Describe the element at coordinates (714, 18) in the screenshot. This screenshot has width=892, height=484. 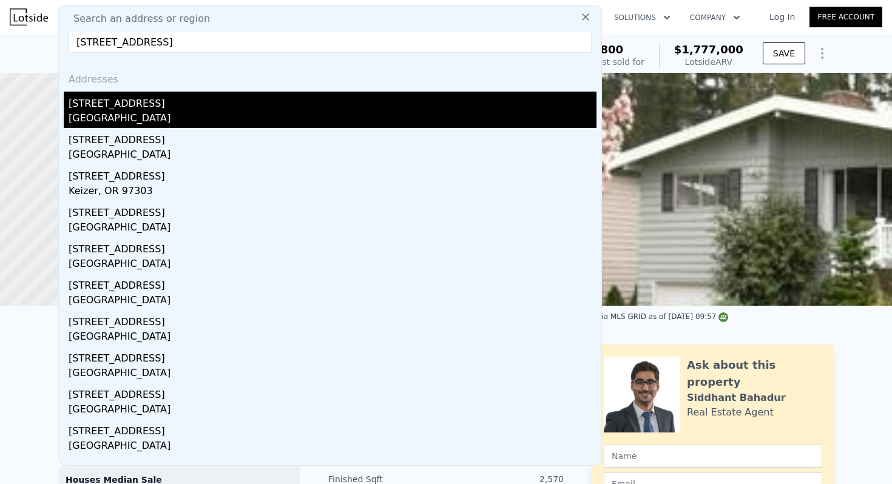
I see `button: Company` at that location.